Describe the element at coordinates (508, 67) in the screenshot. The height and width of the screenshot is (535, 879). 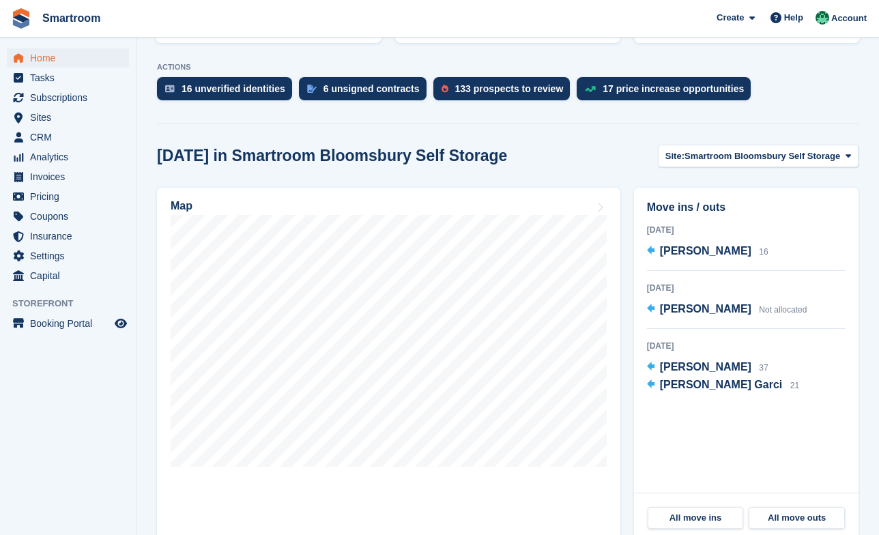
I see `p: ACTIONS` at that location.